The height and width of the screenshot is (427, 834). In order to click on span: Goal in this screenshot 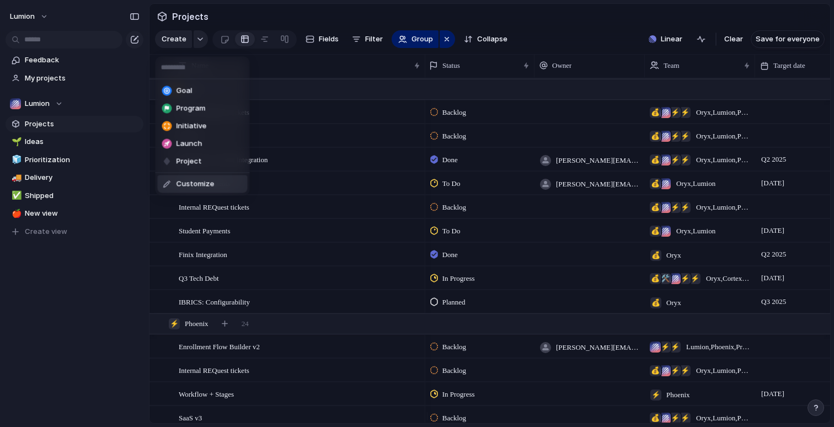, I will do `click(184, 91)`.